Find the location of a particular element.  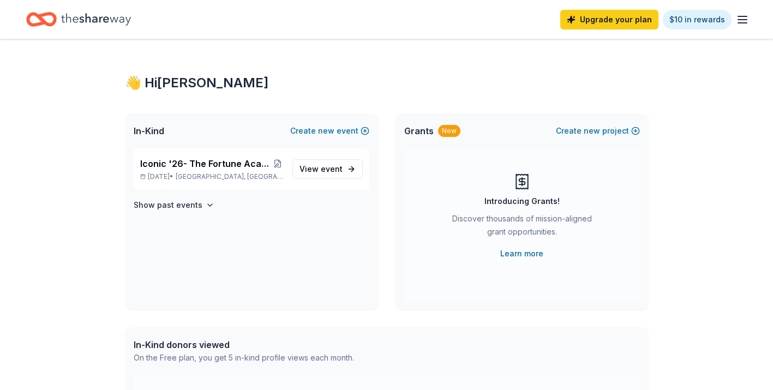

div: Introducing Grants! is located at coordinates (522, 201).